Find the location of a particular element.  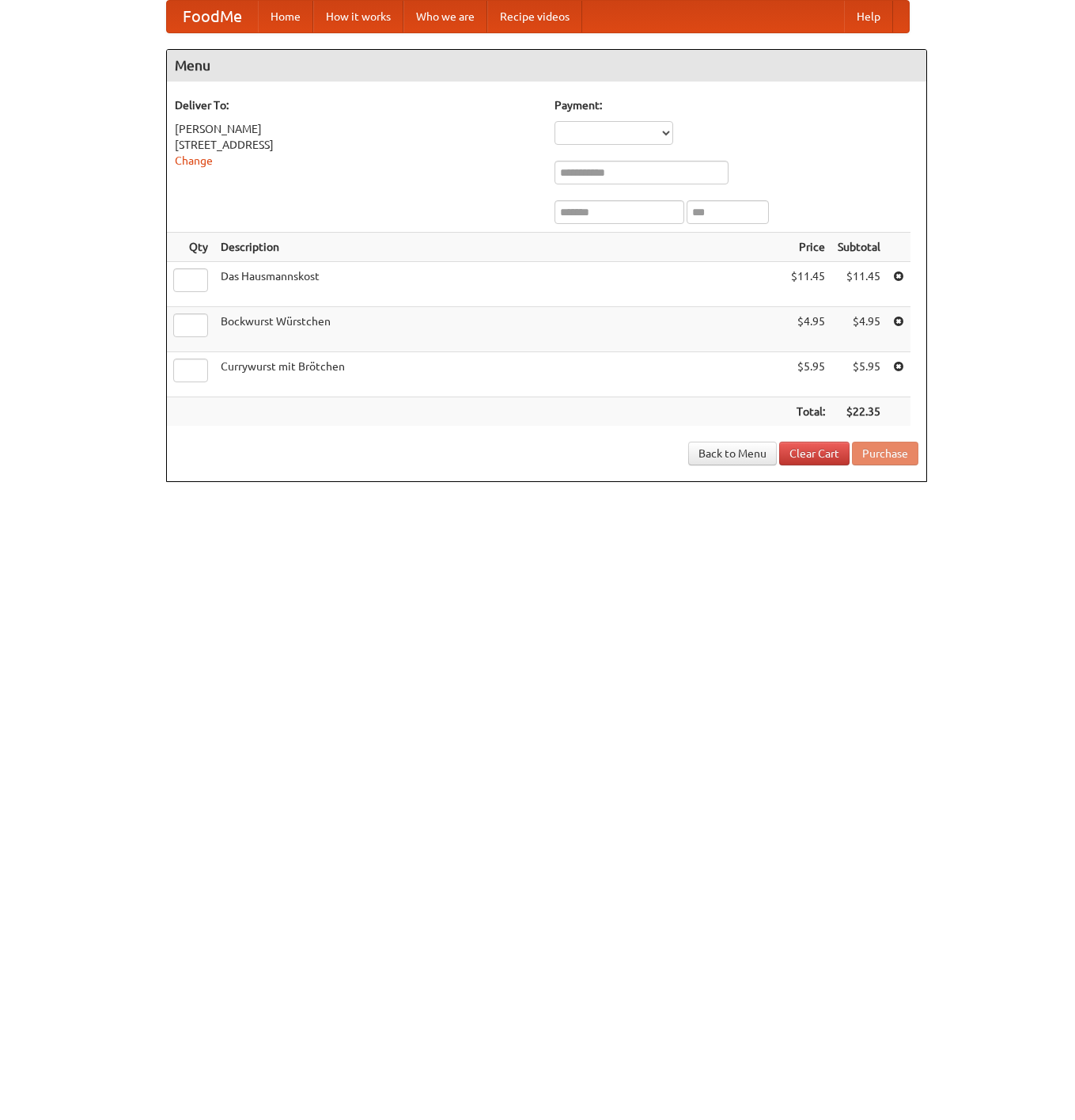

h4: Menu is located at coordinates (547, 65).